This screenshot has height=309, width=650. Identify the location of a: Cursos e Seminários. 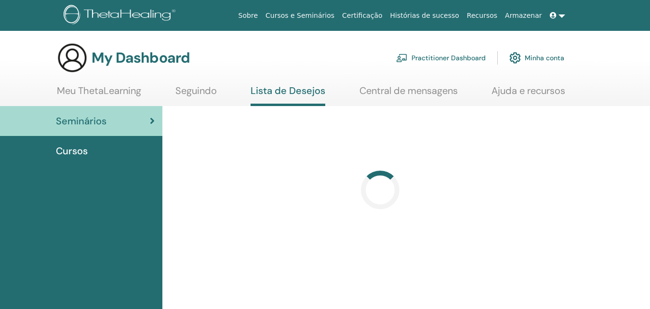
(300, 15).